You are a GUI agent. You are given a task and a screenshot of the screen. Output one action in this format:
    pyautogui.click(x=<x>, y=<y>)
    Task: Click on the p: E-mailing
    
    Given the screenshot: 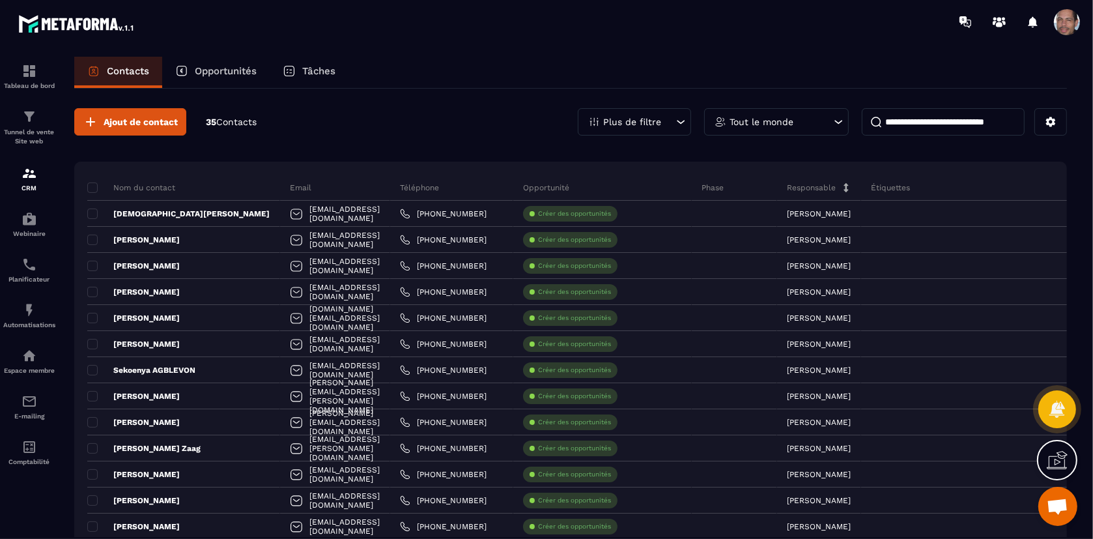 What is the action you would take?
    pyautogui.click(x=29, y=415)
    